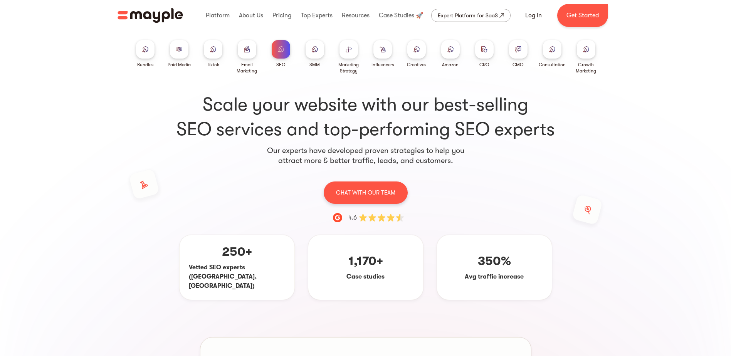  What do you see at coordinates (349, 68) in the screenshot?
I see `div: Marketing Strategy` at bounding box center [349, 68].